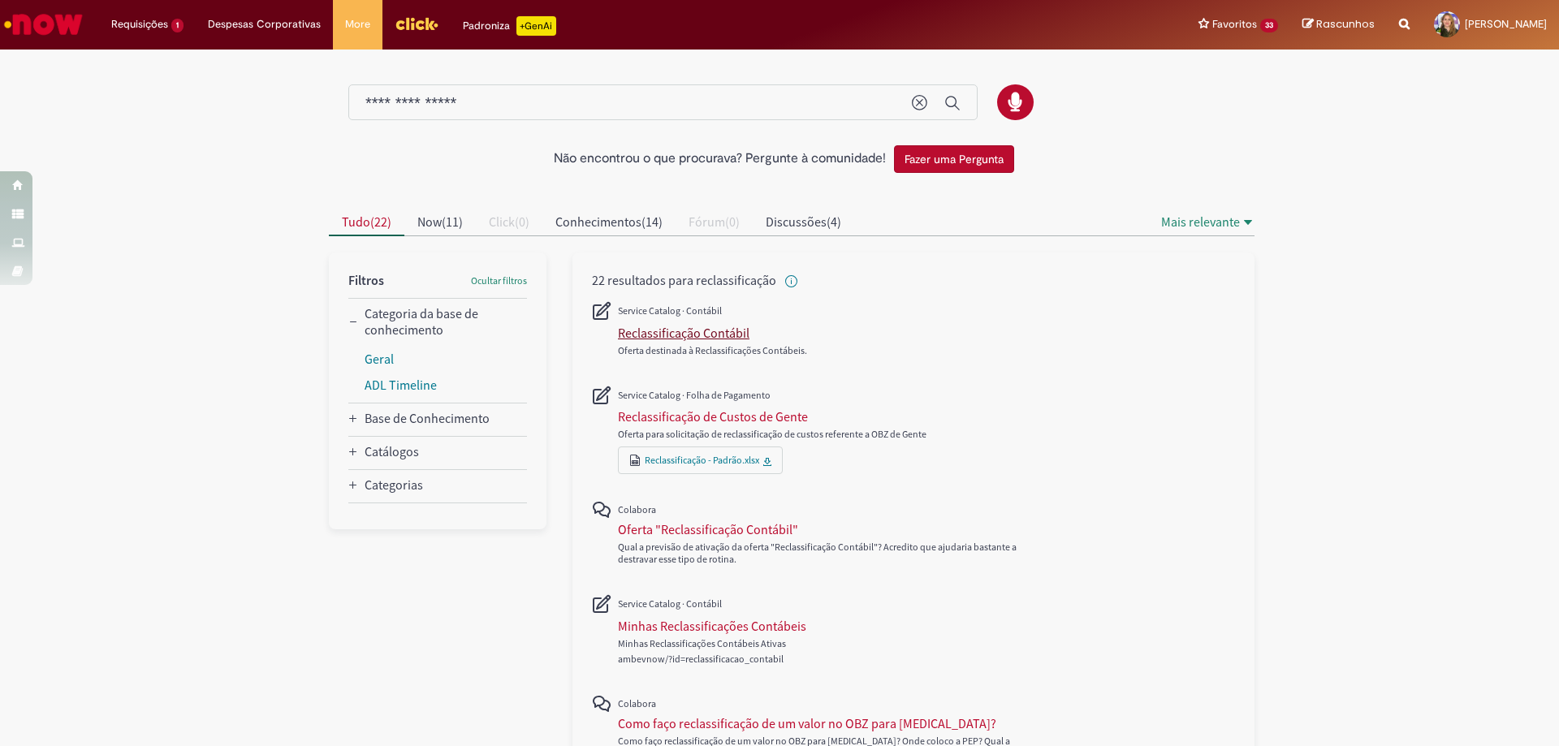 The width and height of the screenshot is (1559, 746). Describe the element at coordinates (264, 24) in the screenshot. I see `span: Despesas Corporativas` at that location.